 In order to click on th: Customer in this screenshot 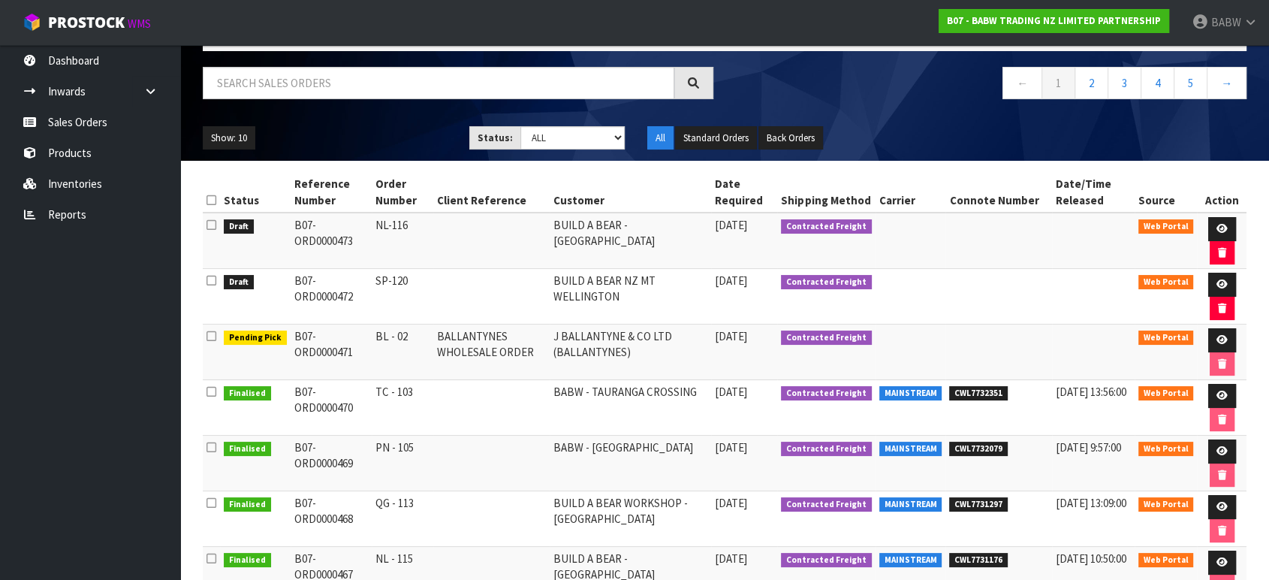, I will do `click(630, 192)`.